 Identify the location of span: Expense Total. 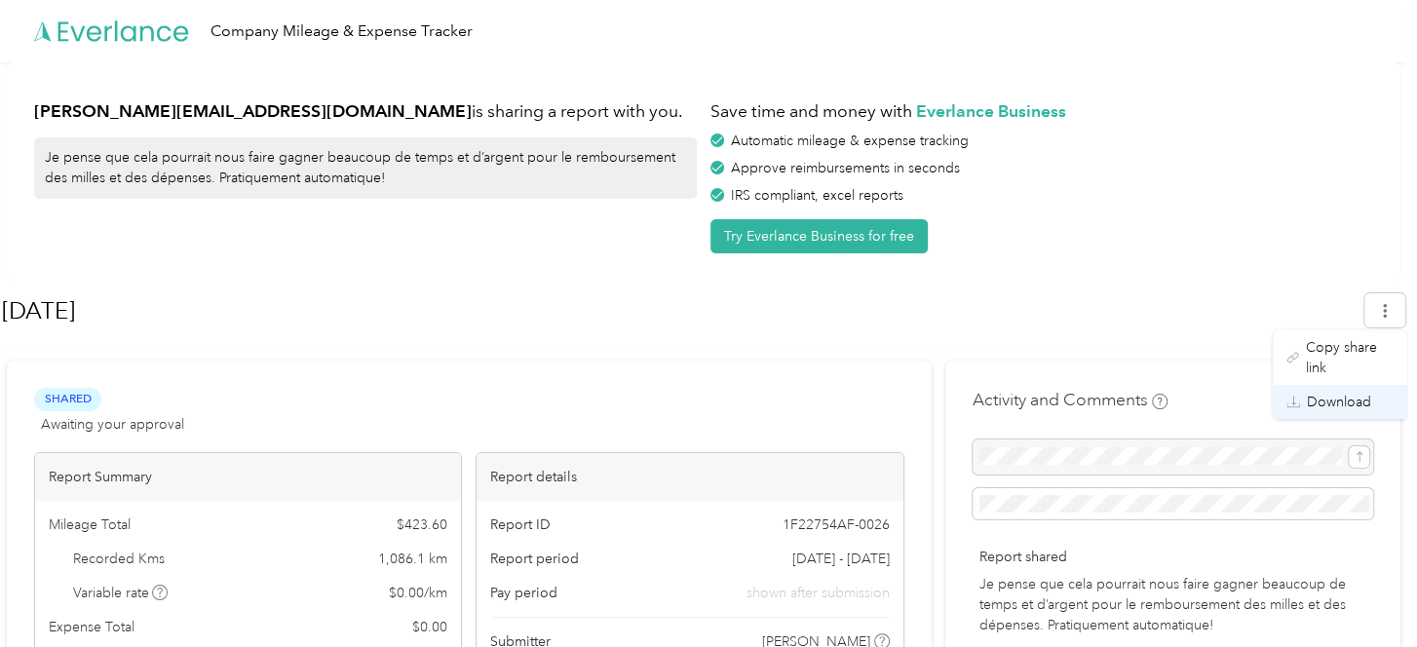
(92, 627).